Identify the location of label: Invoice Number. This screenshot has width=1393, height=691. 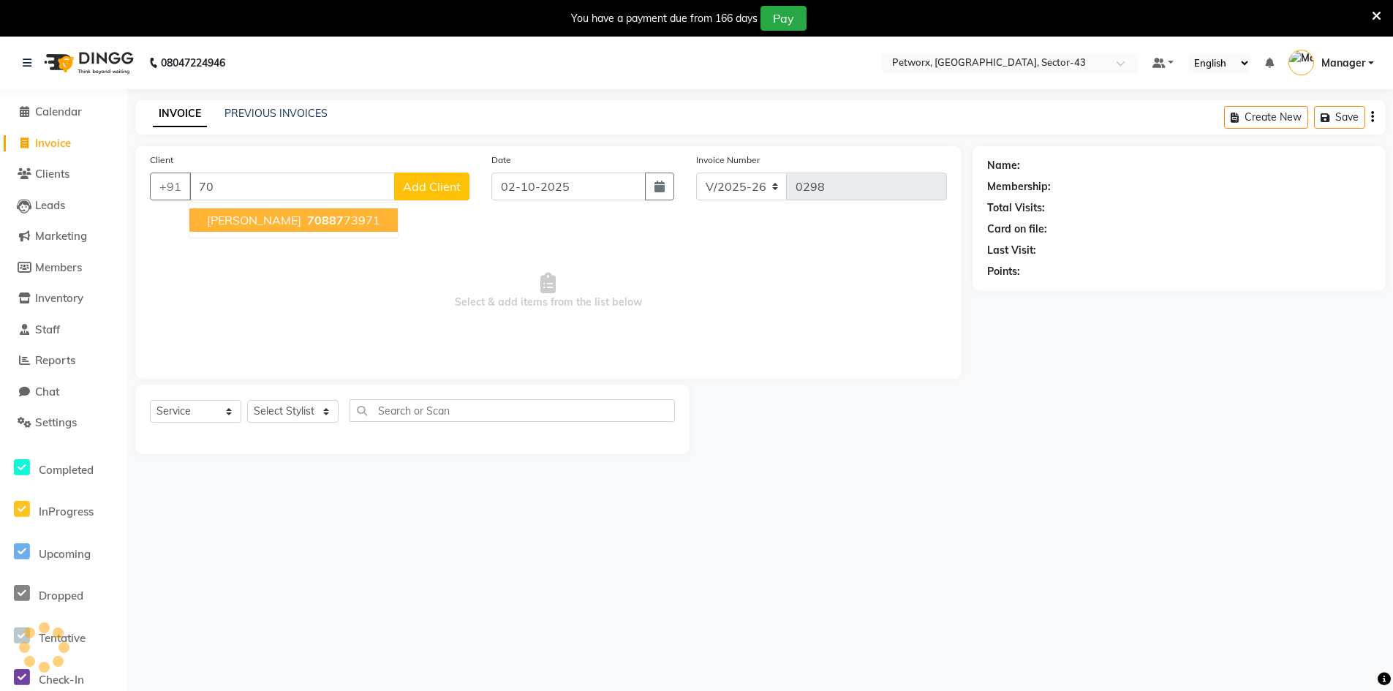
(728, 160).